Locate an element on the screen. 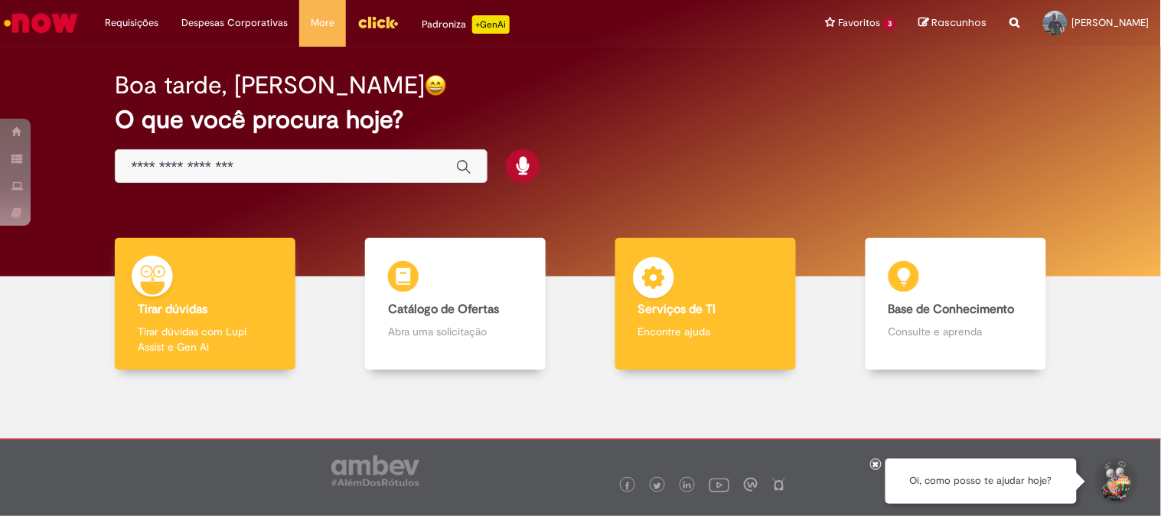 The width and height of the screenshot is (1161, 516). img: logo_footer_facebook.png is located at coordinates (628, 486).